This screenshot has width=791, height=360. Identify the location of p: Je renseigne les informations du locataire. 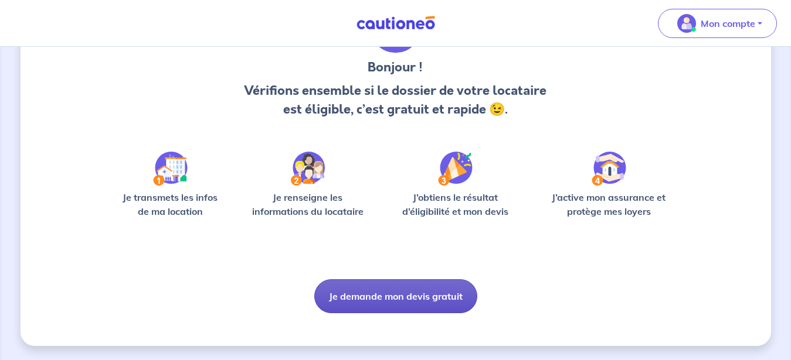
(308, 205).